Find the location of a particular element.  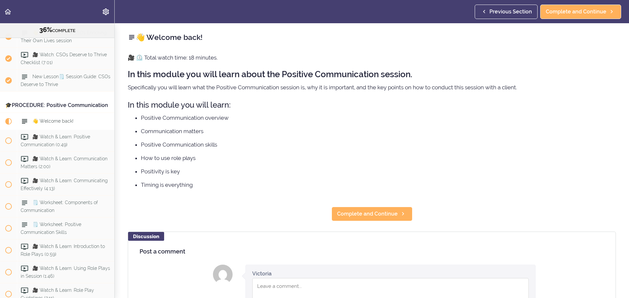

li: How to use role plays is located at coordinates (378, 158).